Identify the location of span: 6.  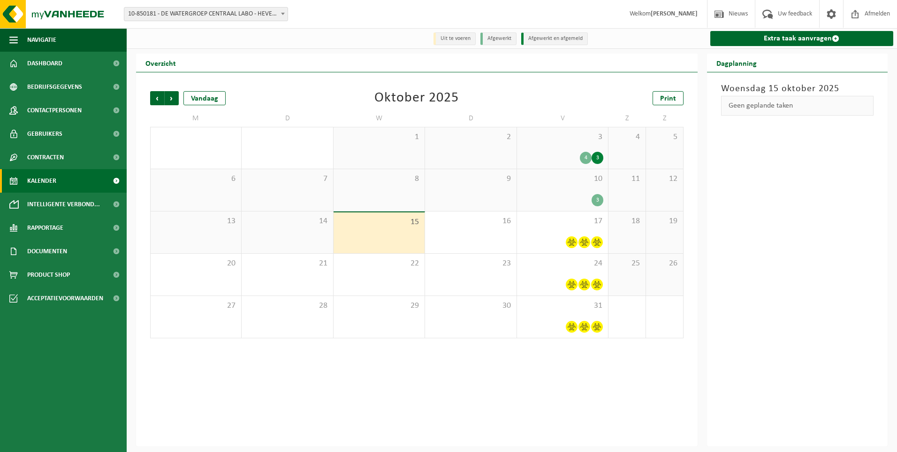
(196, 179).